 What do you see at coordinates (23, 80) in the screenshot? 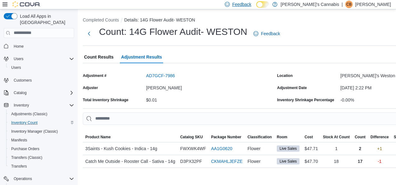
I see `a: Customers` at bounding box center [23, 80].